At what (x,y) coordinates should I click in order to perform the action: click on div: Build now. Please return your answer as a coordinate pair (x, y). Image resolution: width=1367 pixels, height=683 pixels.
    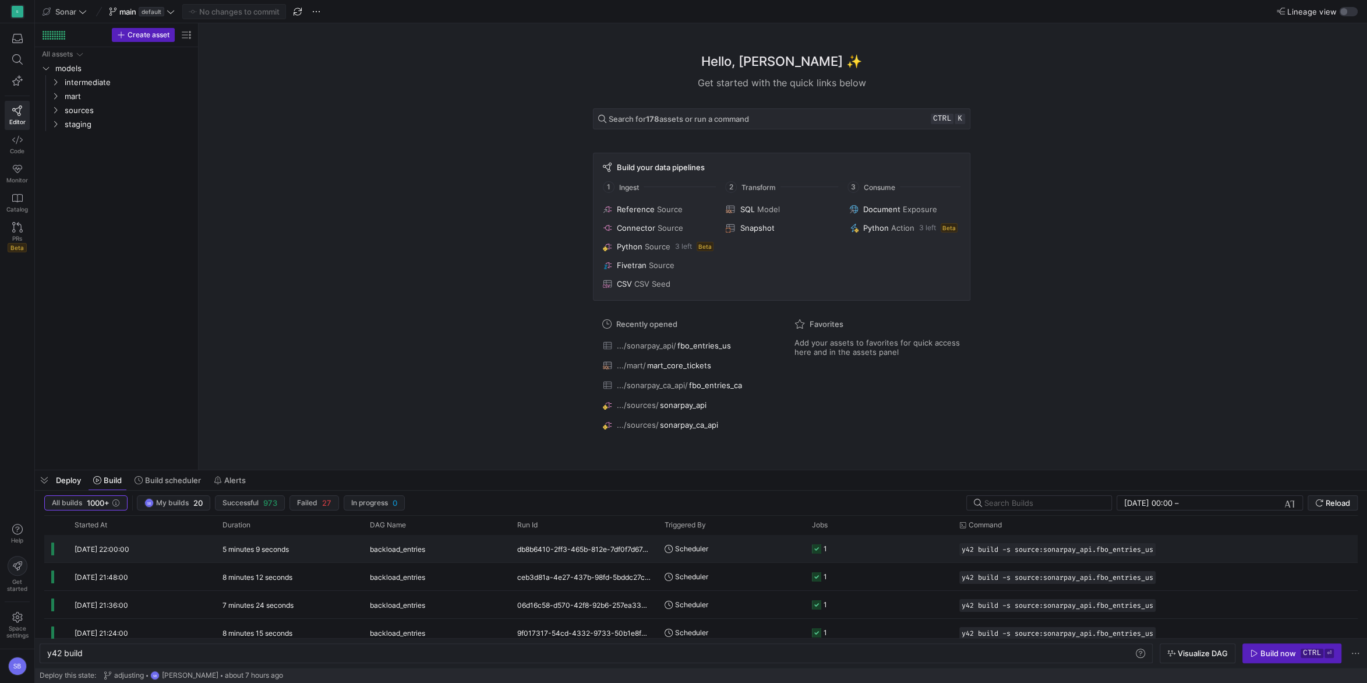
    Looking at the image, I should click on (1278, 653).